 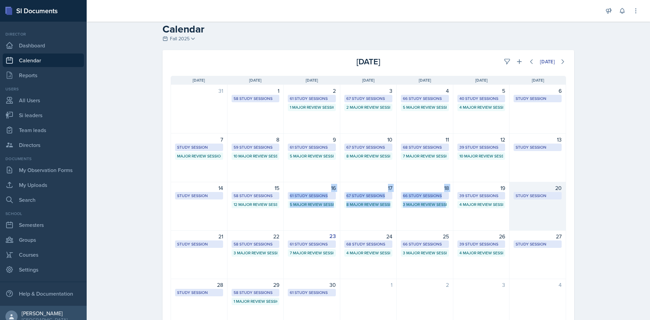 I want to click on div: 22, so click(x=256, y=236).